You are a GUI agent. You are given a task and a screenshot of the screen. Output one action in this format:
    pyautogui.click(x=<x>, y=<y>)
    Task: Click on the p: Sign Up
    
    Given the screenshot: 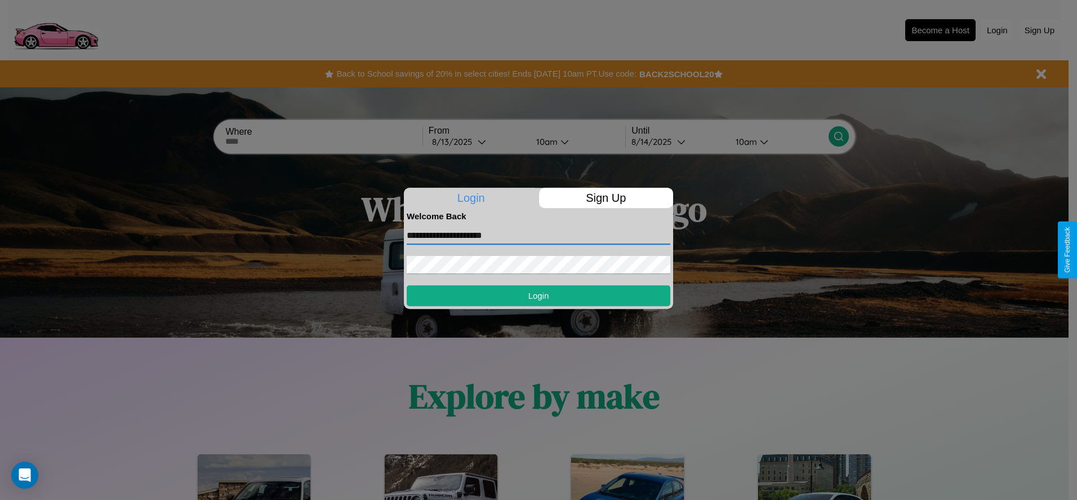 What is the action you would take?
    pyautogui.click(x=606, y=198)
    